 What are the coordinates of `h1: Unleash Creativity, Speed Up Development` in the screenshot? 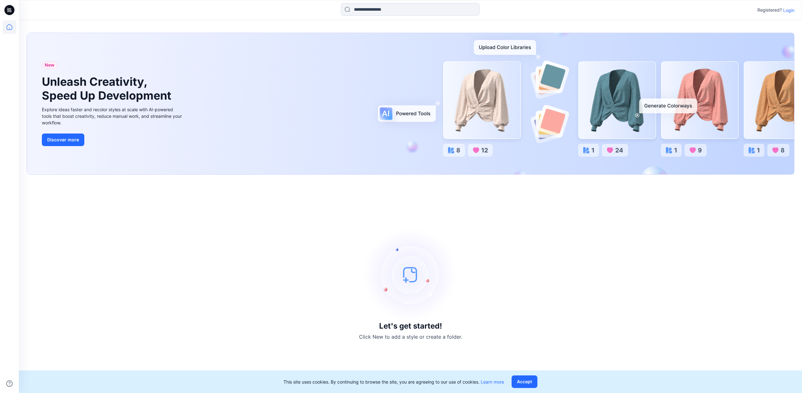 It's located at (108, 89).